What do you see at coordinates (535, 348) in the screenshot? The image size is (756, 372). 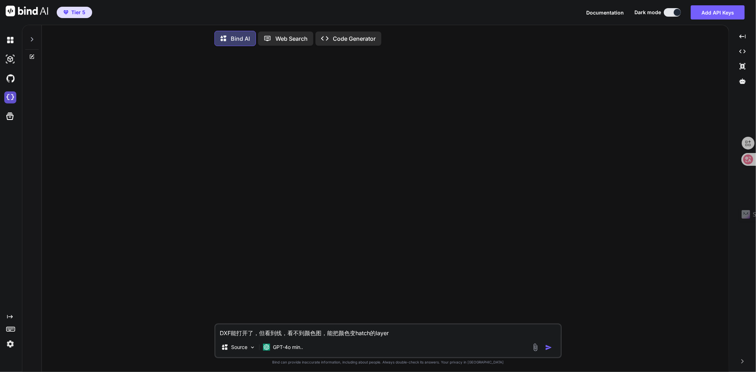 I see `img: attachment` at bounding box center [535, 348].